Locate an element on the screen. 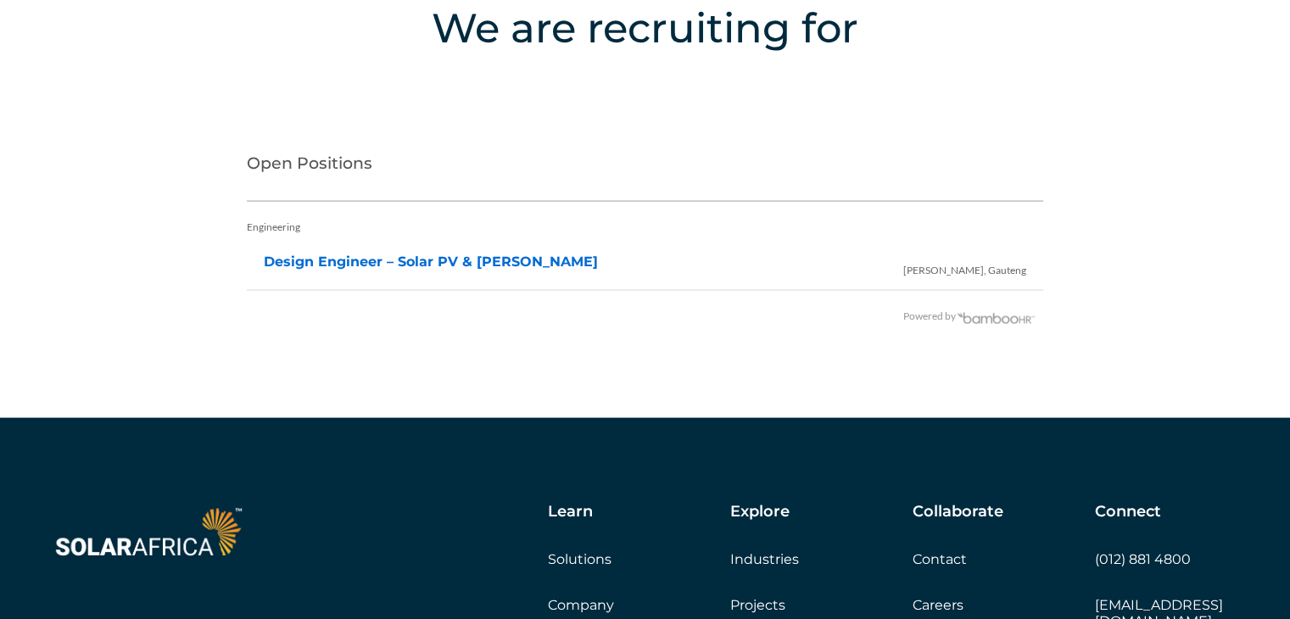 The width and height of the screenshot is (1290, 619). a: (012) 881 4800 is located at coordinates (1142, 559).